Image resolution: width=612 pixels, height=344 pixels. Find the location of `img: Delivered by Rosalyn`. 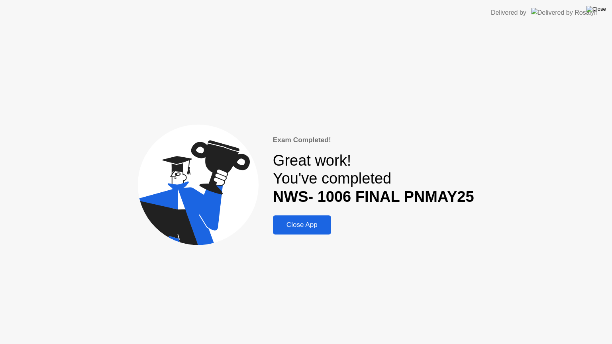

img: Delivered by Rosalyn is located at coordinates (564, 12).